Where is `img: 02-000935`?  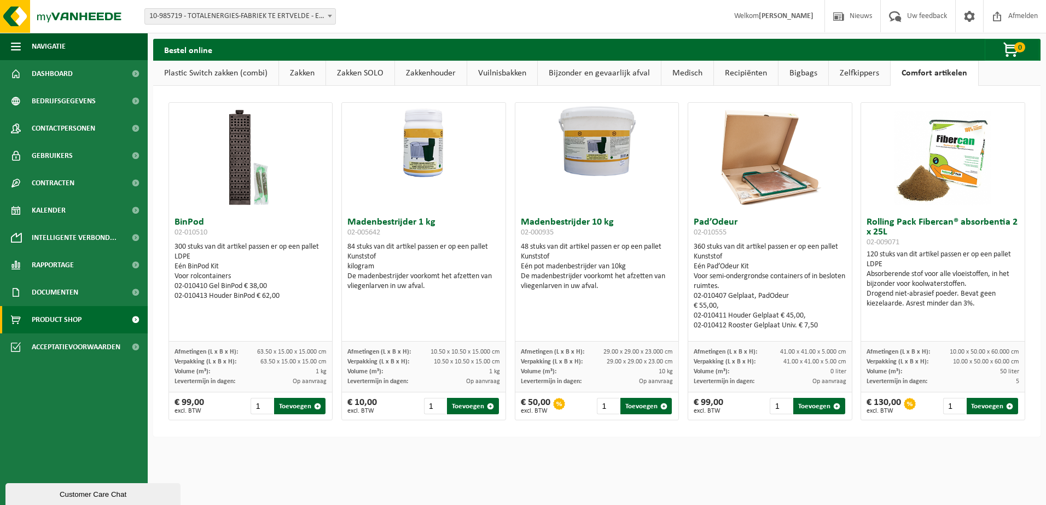
img: 02-000935 is located at coordinates (597, 143).